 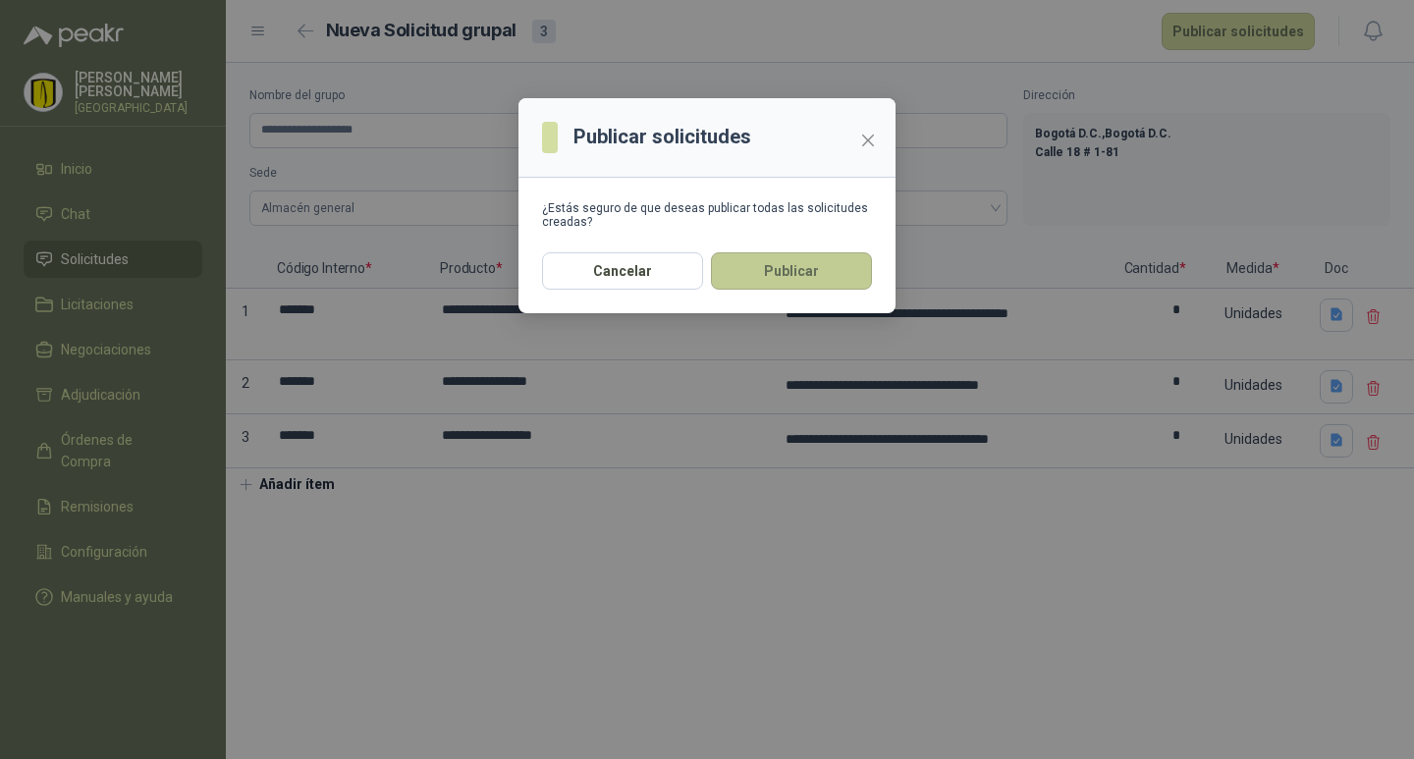 What do you see at coordinates (792, 271) in the screenshot?
I see `button: Publicar` at bounding box center [792, 271].